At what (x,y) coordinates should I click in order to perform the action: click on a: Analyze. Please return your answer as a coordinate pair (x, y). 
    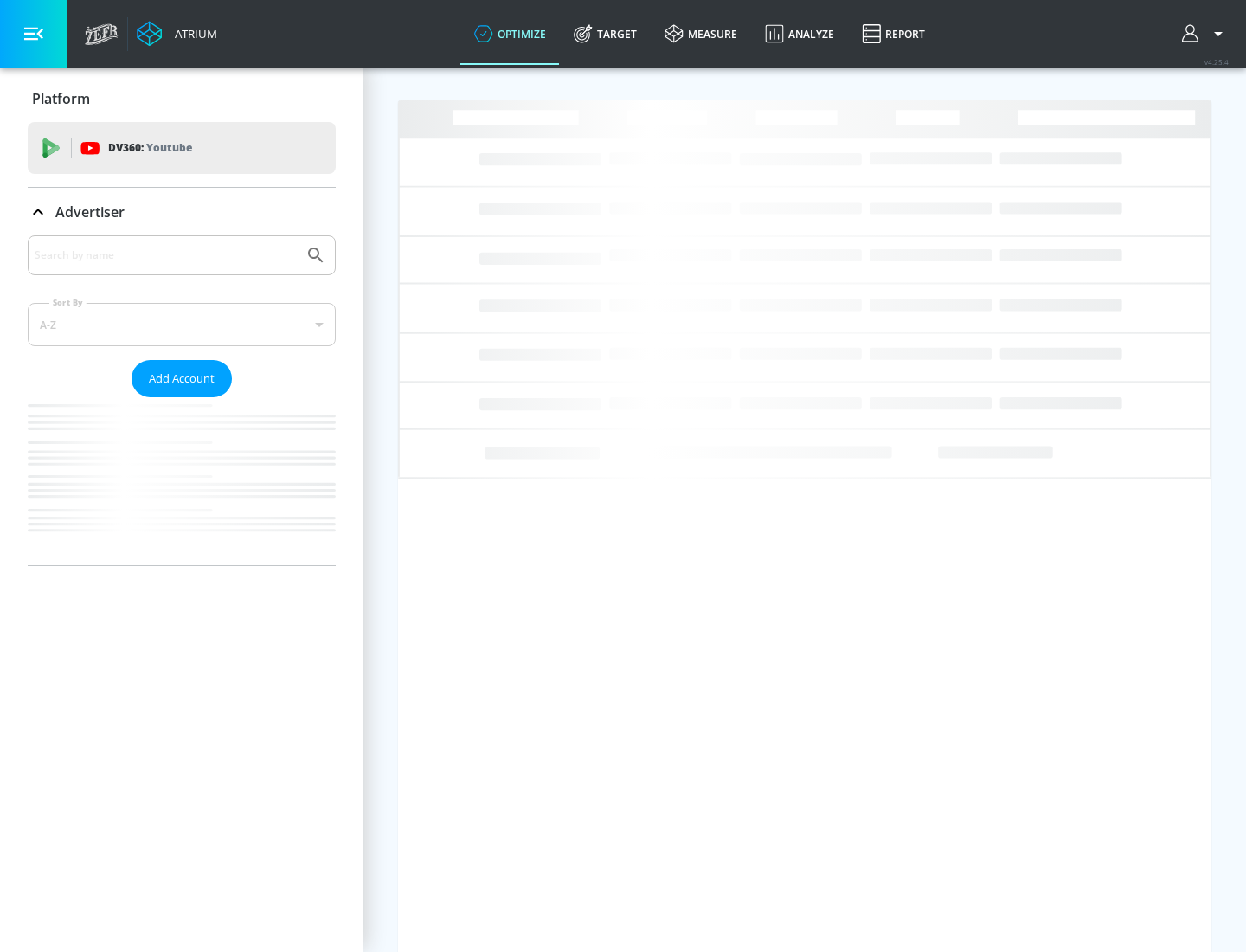
    Looking at the image, I should click on (800, 33).